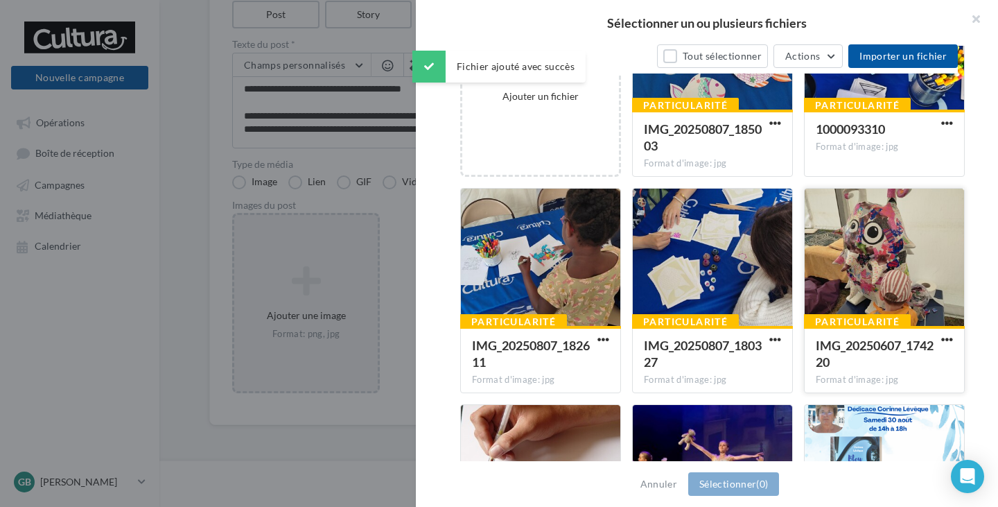 The height and width of the screenshot is (507, 998). I want to click on h2: Sélectionner un ou plusieurs fichiers, so click(707, 23).